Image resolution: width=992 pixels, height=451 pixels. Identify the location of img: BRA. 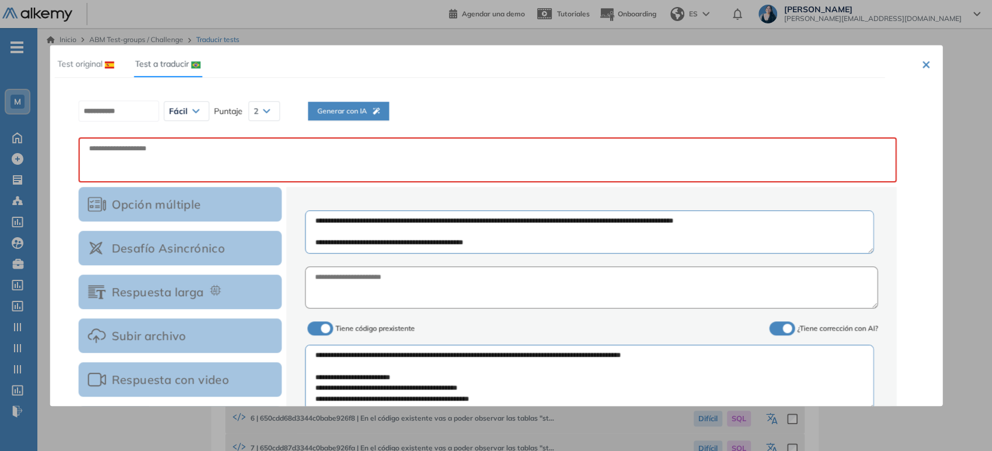
(196, 65).